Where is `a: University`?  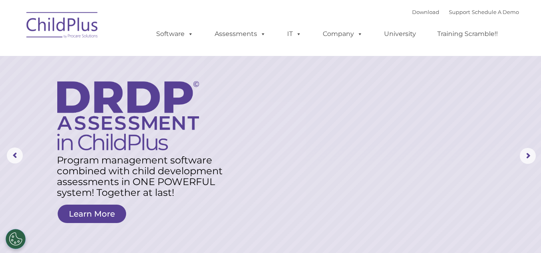 a: University is located at coordinates (400, 34).